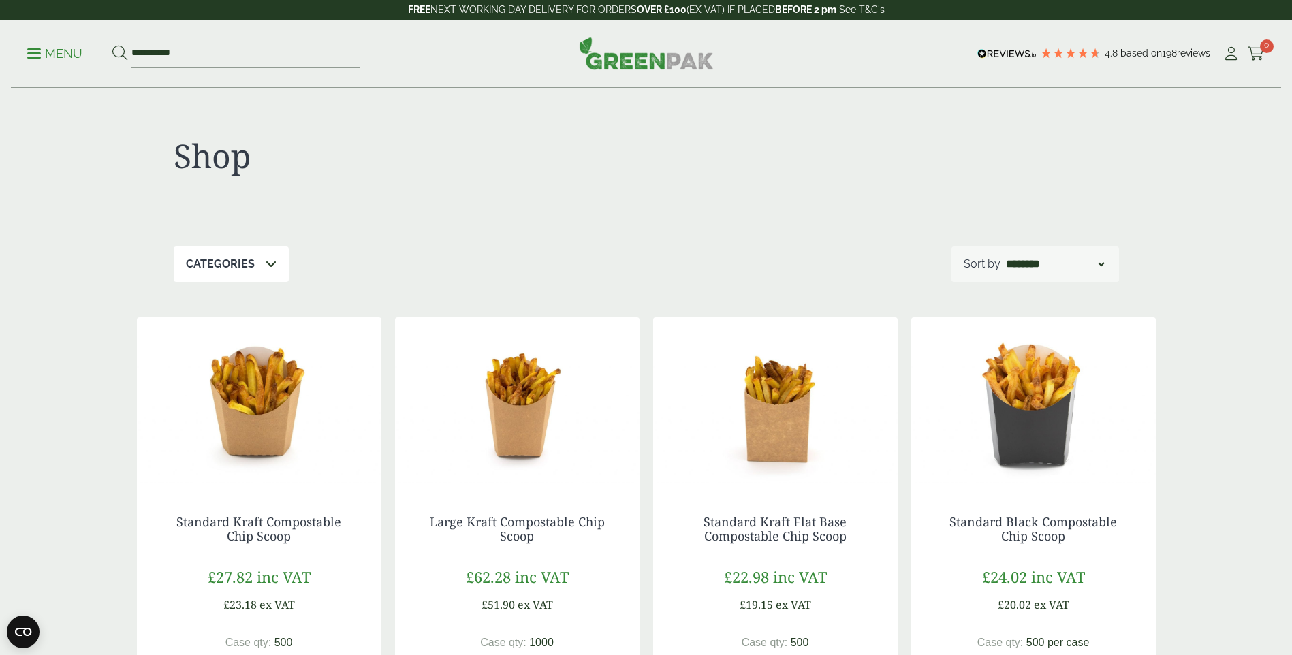 The image size is (1292, 655). What do you see at coordinates (1034, 529) in the screenshot?
I see `a: Standard Black Compostable Chip Scoop` at bounding box center [1034, 529].